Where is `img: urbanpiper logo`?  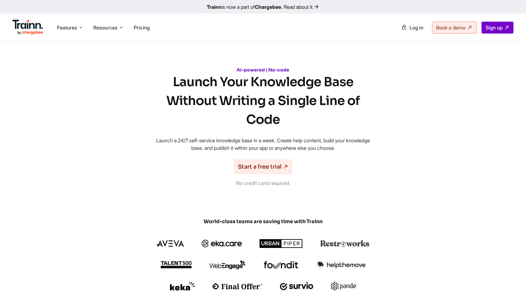 img: urbanpiper logo is located at coordinates (281, 243).